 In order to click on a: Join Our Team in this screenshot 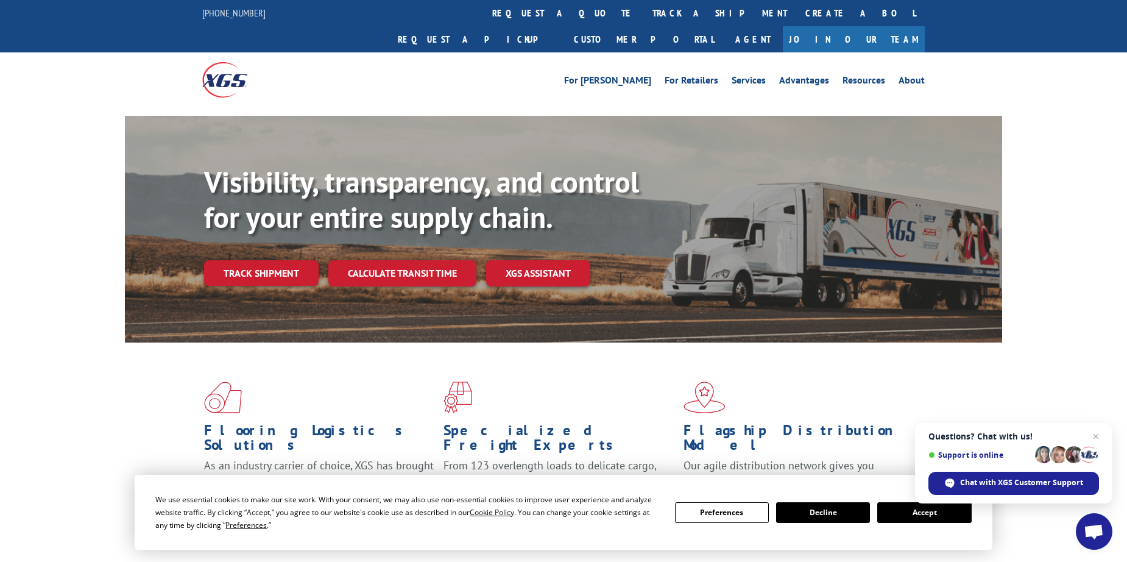, I will do `click(854, 39)`.